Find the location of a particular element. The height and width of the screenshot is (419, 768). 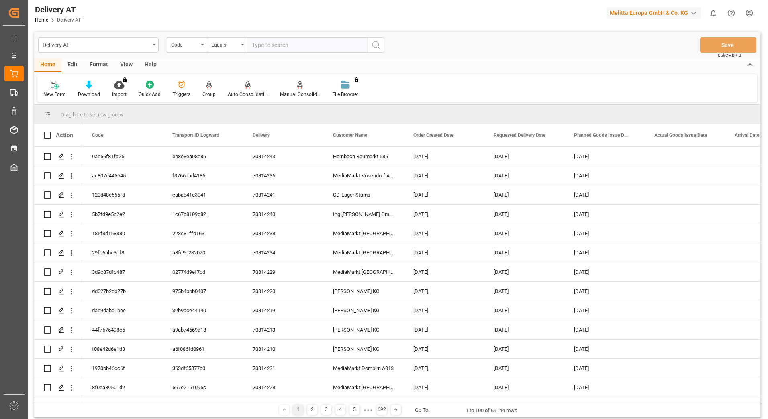

div: 70814220 is located at coordinates (283, 291).